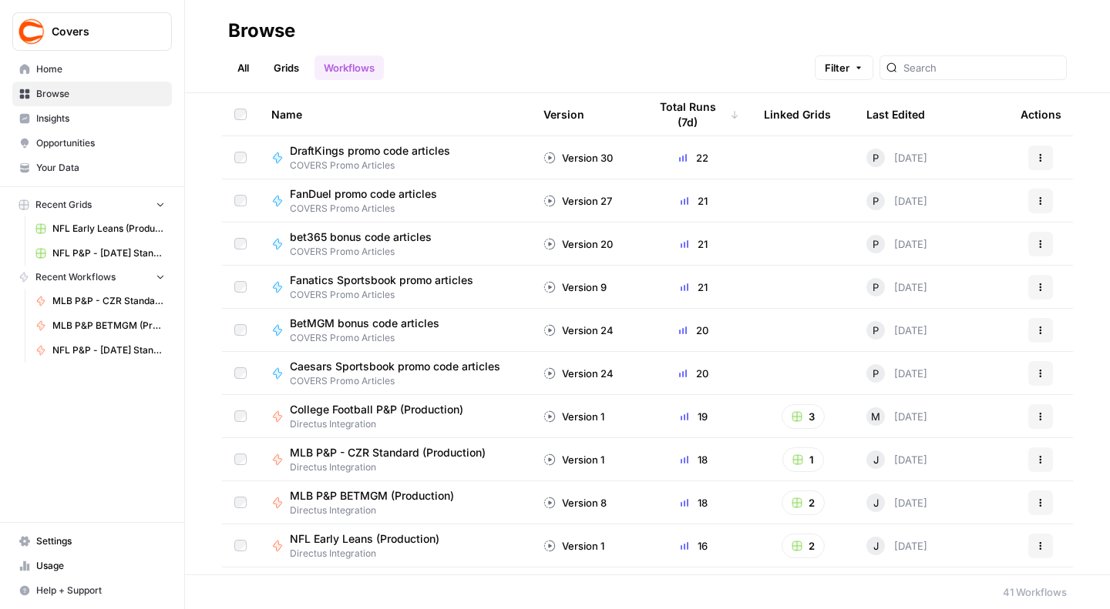  I want to click on a: Browse, so click(92, 94).